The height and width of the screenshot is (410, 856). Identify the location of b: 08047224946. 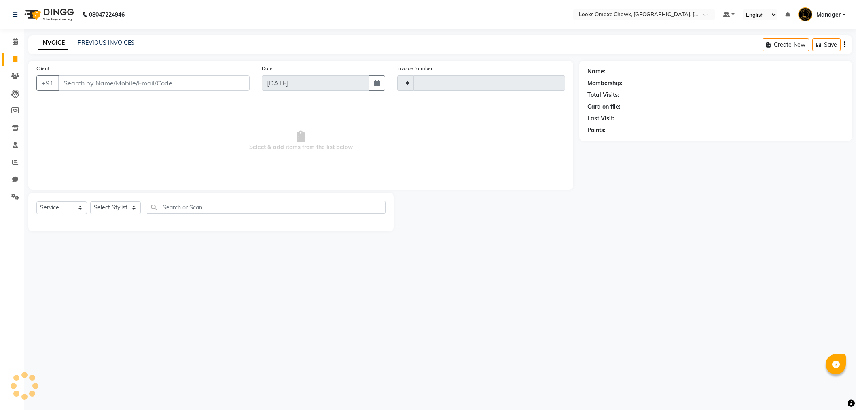
(107, 15).